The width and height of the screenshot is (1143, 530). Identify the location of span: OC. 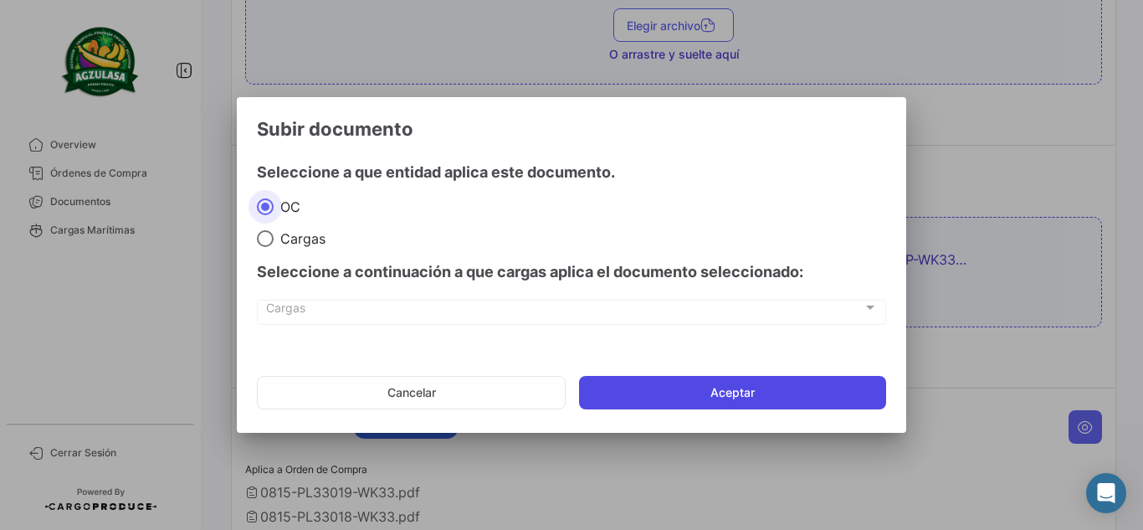
(287, 207).